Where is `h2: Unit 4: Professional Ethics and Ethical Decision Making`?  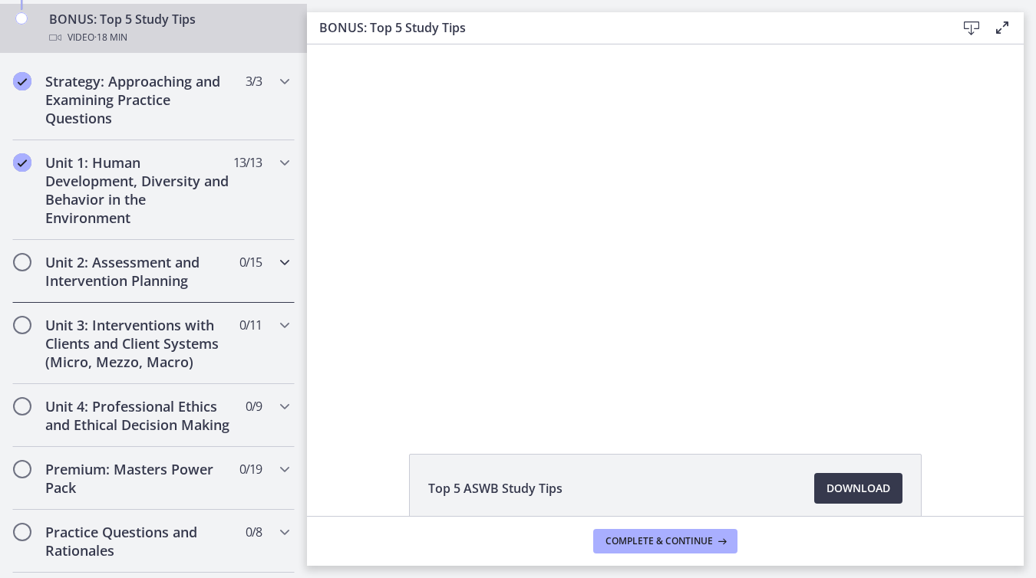 h2: Unit 4: Professional Ethics and Ethical Decision Making is located at coordinates (139, 416).